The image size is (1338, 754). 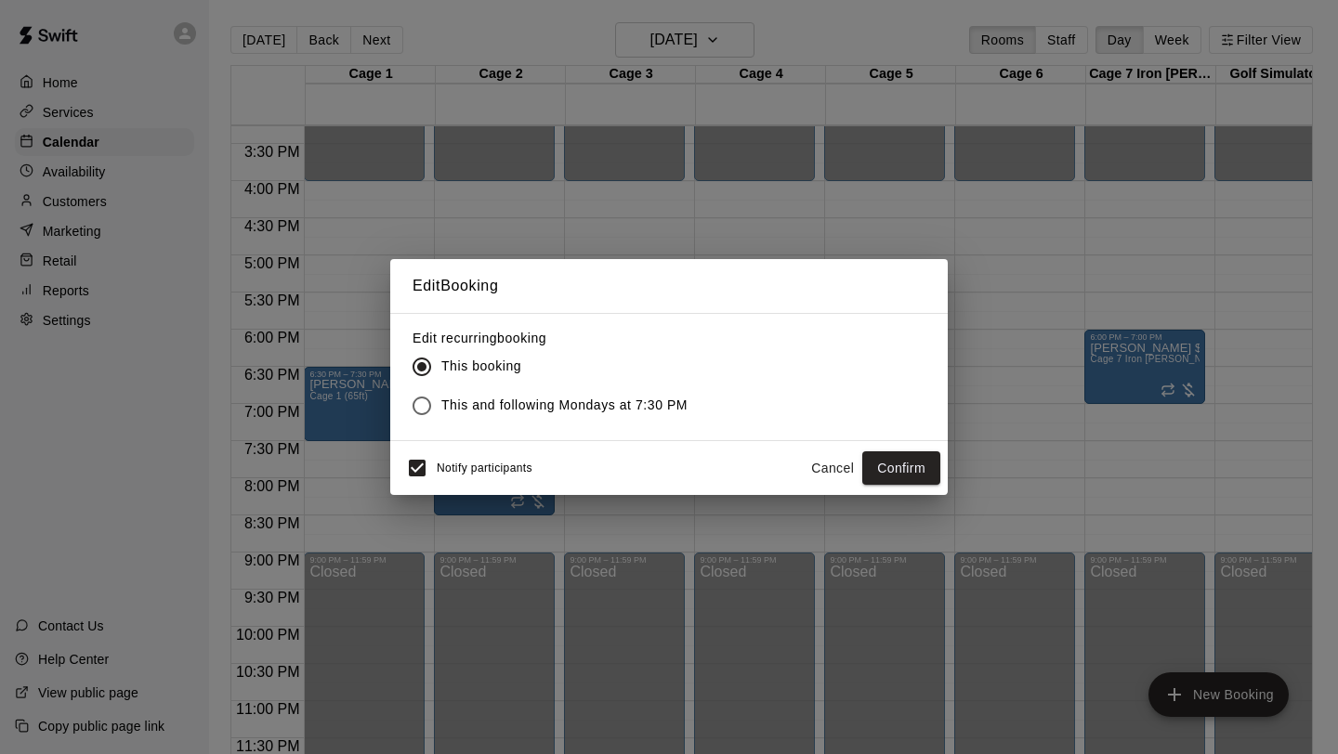 I want to click on label: Edit recurring booking, so click(x=557, y=338).